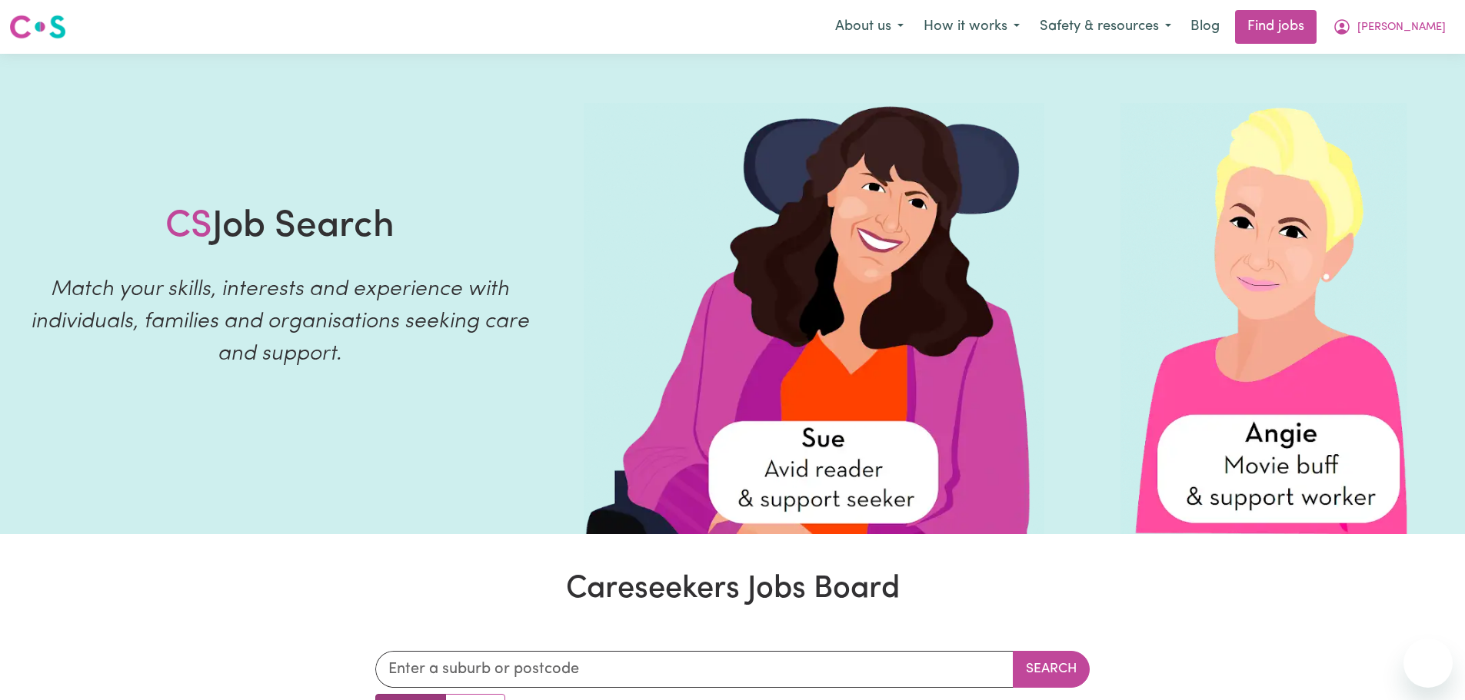 The width and height of the screenshot is (1465, 700). What do you see at coordinates (280, 228) in the screenshot?
I see `h1: Job Search` at bounding box center [280, 228].